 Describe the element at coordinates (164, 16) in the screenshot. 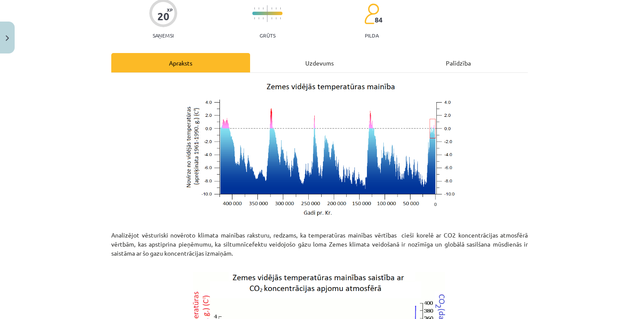

I see `div: 20` at that location.